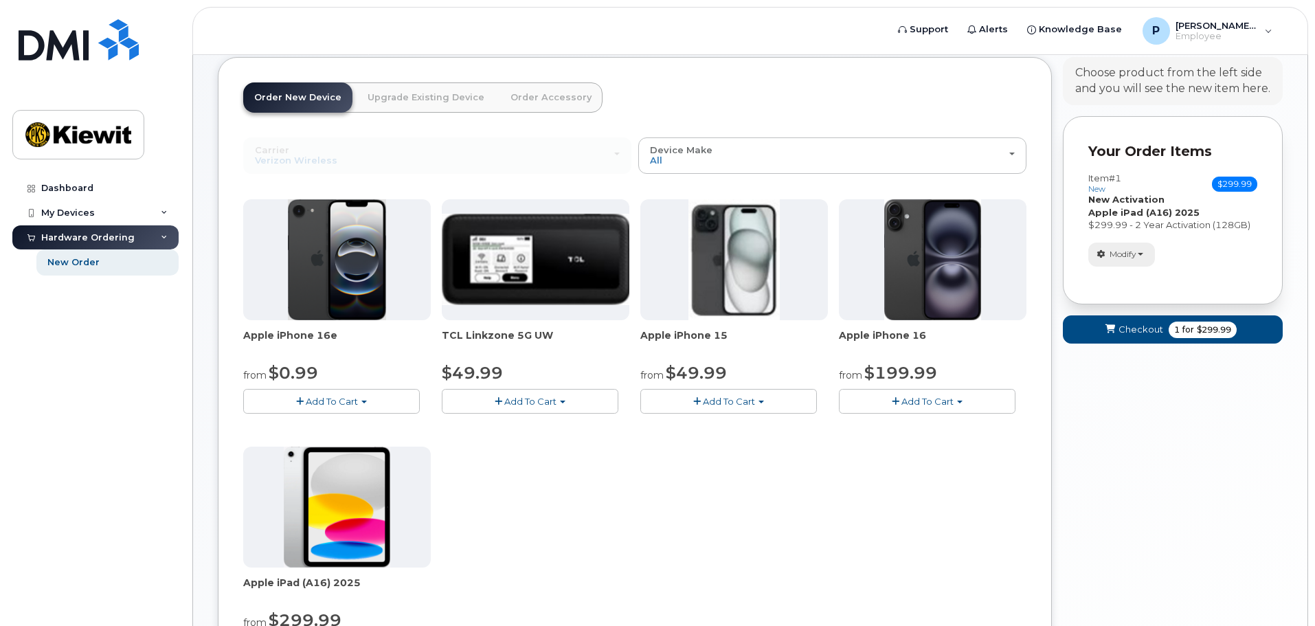 Image resolution: width=1315 pixels, height=626 pixels. What do you see at coordinates (535, 342) in the screenshot?
I see `div: TCL Linkzone 5G UW` at bounding box center [535, 342].